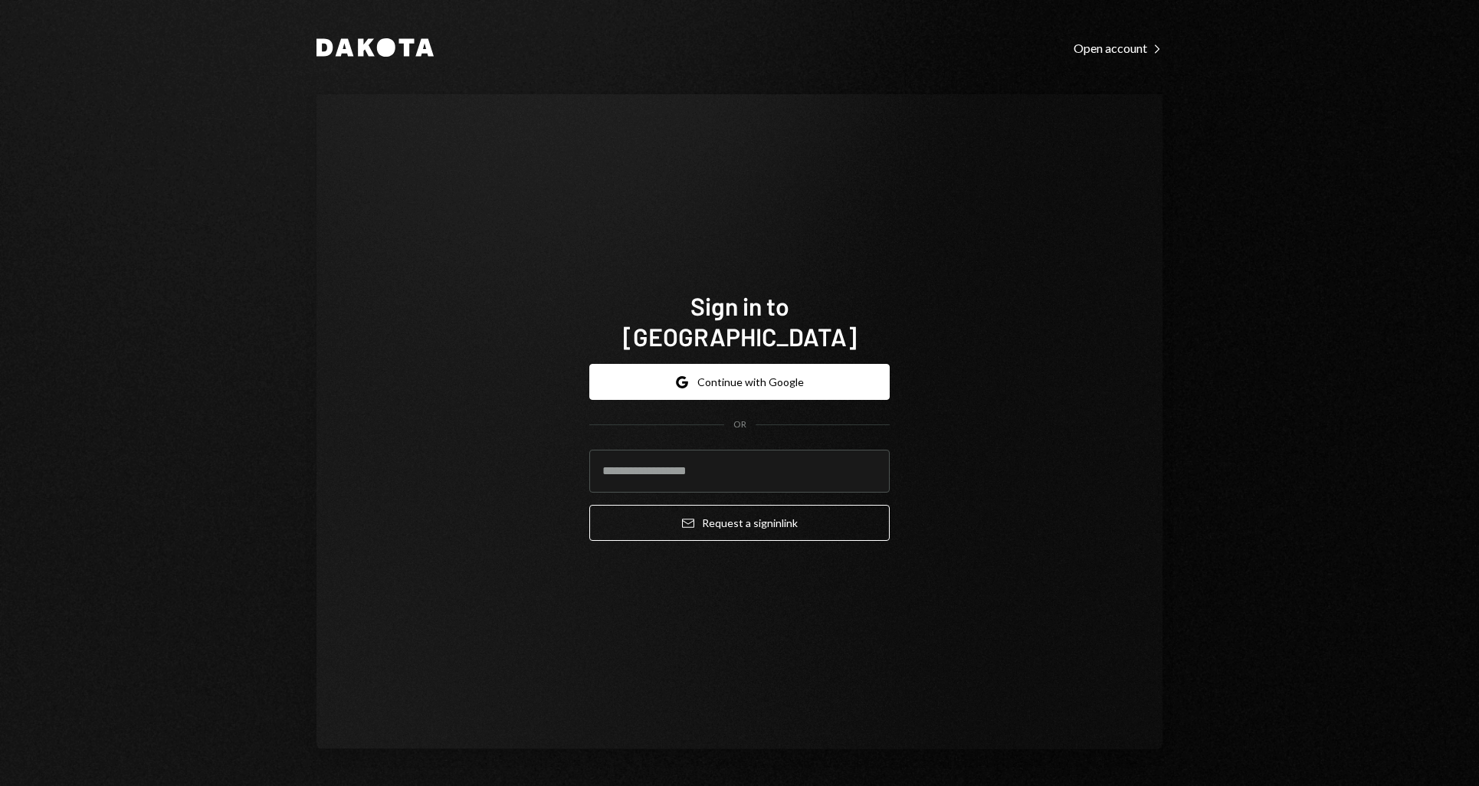  I want to click on button: Request a signinlink, so click(740, 523).